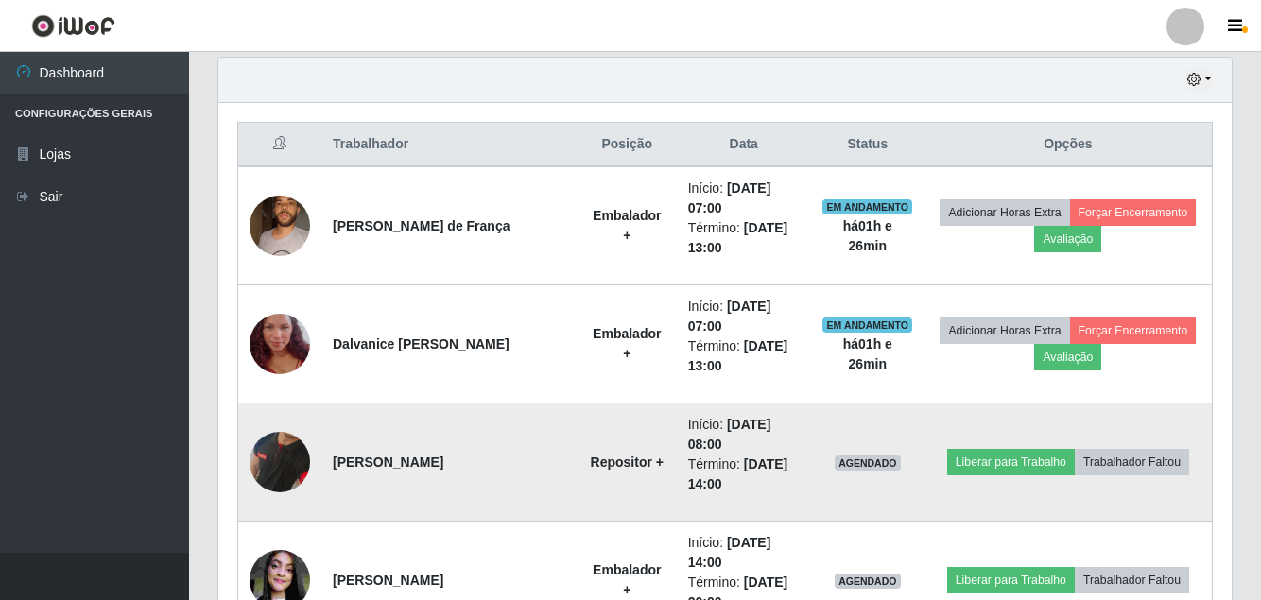 This screenshot has height=600, width=1261. Describe the element at coordinates (627, 462) in the screenshot. I see `strong: Repositor +` at that location.